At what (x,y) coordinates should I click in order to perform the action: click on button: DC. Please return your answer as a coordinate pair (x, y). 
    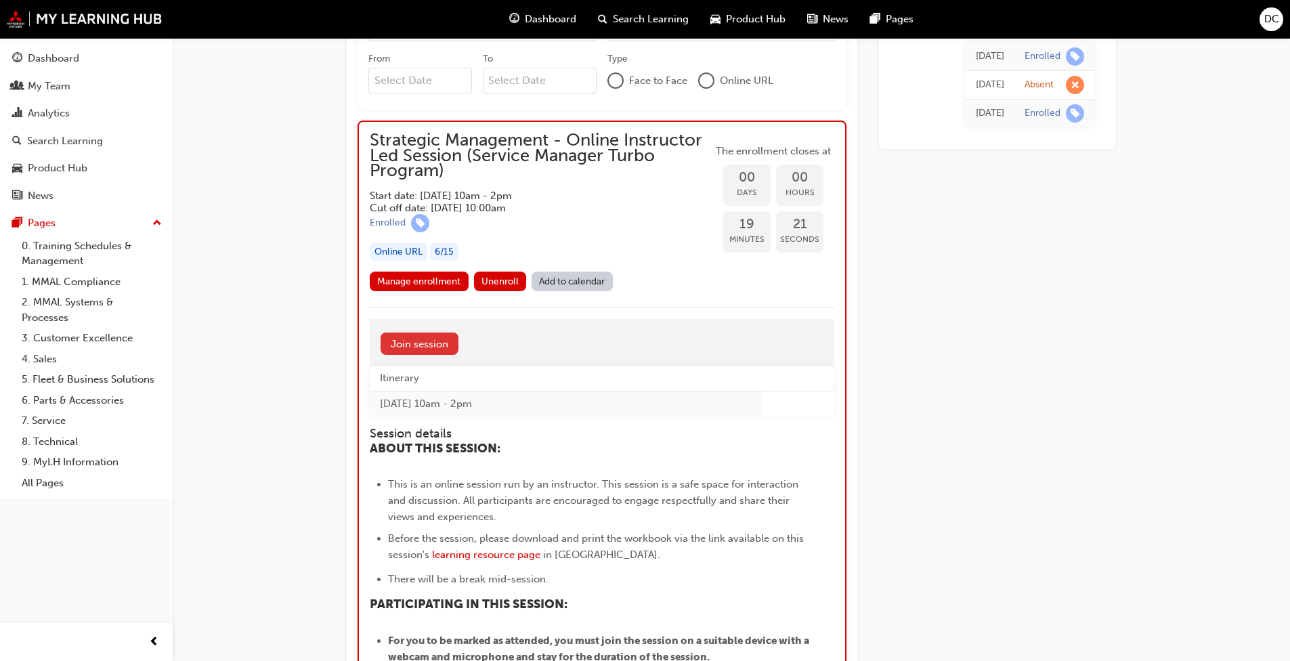
    Looking at the image, I should click on (1271, 19).